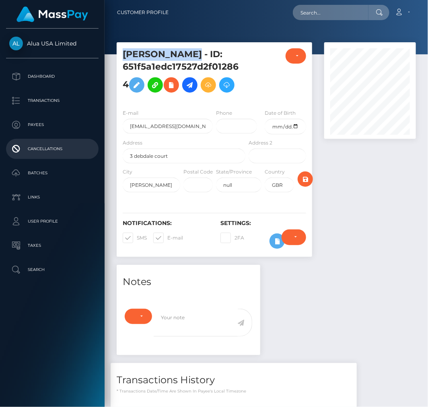 Image resolution: width=428 pixels, height=407 pixels. I want to click on h4: Transactions History, so click(234, 380).